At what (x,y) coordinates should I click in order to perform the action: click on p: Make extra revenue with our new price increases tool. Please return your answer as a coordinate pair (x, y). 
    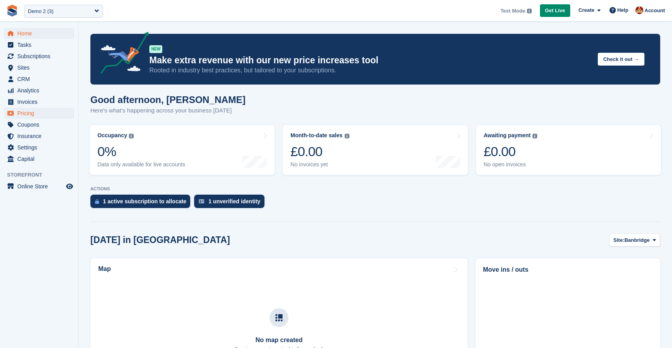
    Looking at the image, I should click on (370, 60).